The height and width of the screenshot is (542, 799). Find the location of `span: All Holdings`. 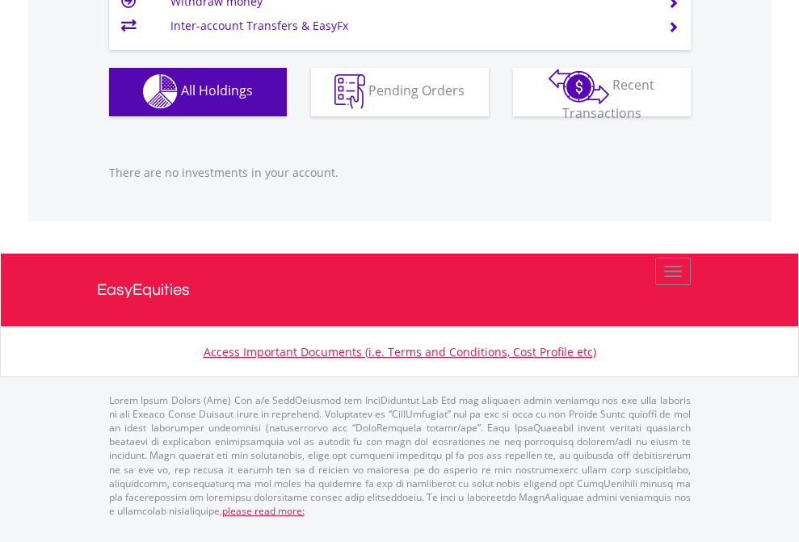

span: All Holdings is located at coordinates (217, 91).